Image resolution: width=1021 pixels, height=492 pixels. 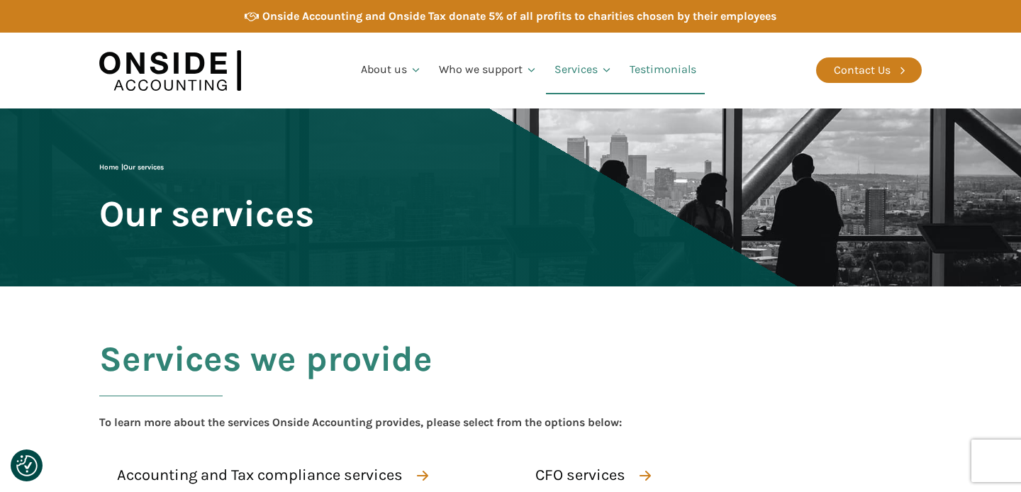 I want to click on a: Contact Us, so click(x=869, y=70).